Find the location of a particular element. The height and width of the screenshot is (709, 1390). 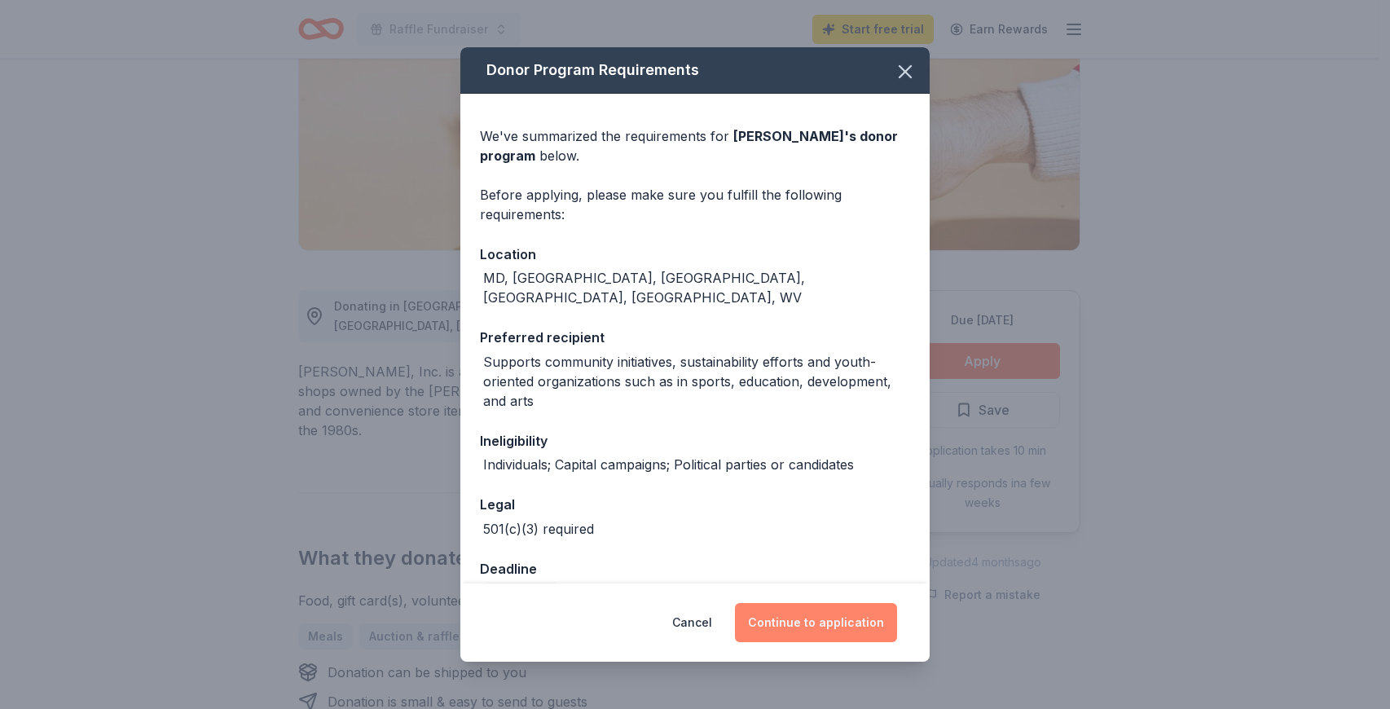

div: 501(c)(3) required is located at coordinates (538, 529).